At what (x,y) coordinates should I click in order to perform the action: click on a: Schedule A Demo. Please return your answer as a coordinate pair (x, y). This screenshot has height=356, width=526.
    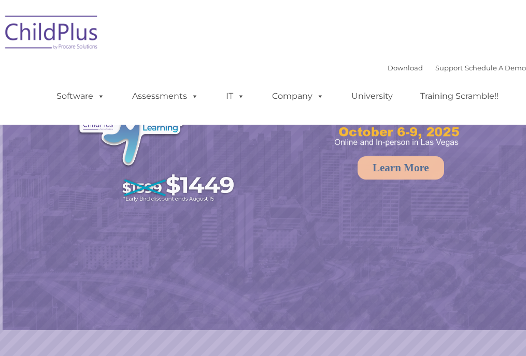
    Looking at the image, I should click on (495, 68).